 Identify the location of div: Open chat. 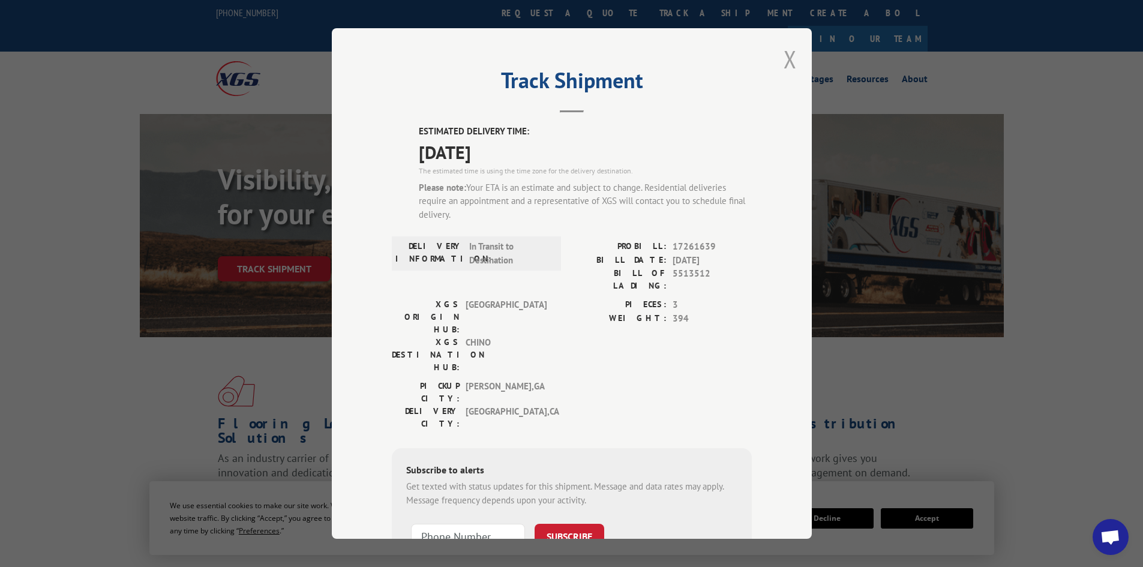
(1110, 537).